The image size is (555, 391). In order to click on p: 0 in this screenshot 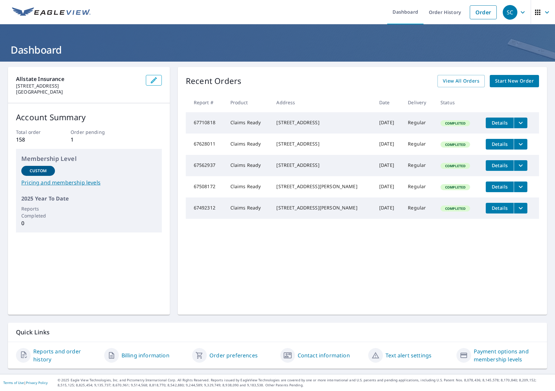, I will do `click(38, 223)`.